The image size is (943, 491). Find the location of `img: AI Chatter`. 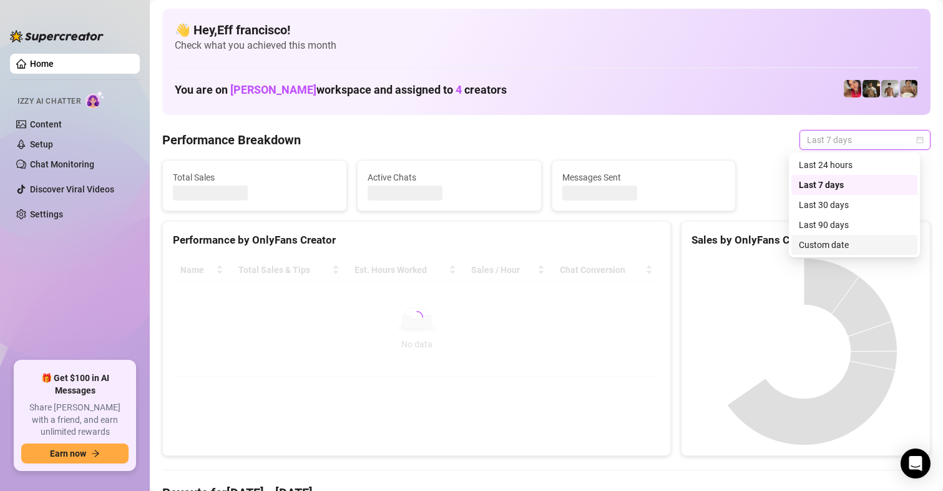

img: AI Chatter is located at coordinates (95, 99).